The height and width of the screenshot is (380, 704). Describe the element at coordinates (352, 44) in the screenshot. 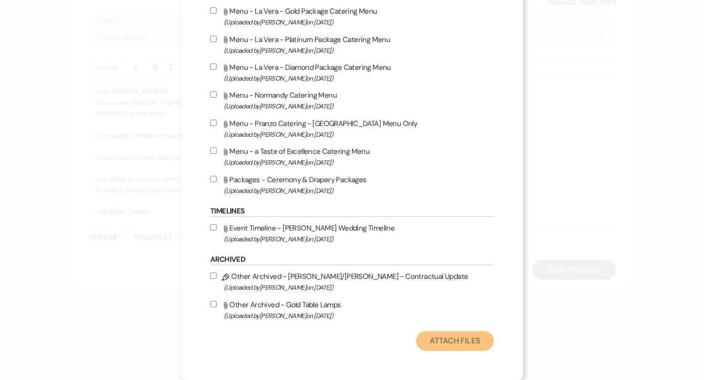

I see `label: Menu - La Vera - Platinum Package Catering Menu` at that location.